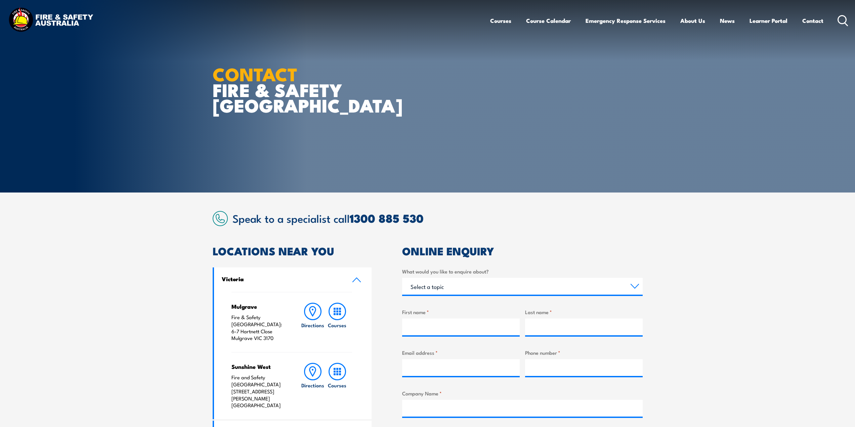 Image resolution: width=855 pixels, height=427 pixels. I want to click on a: Learner Portal, so click(769, 20).